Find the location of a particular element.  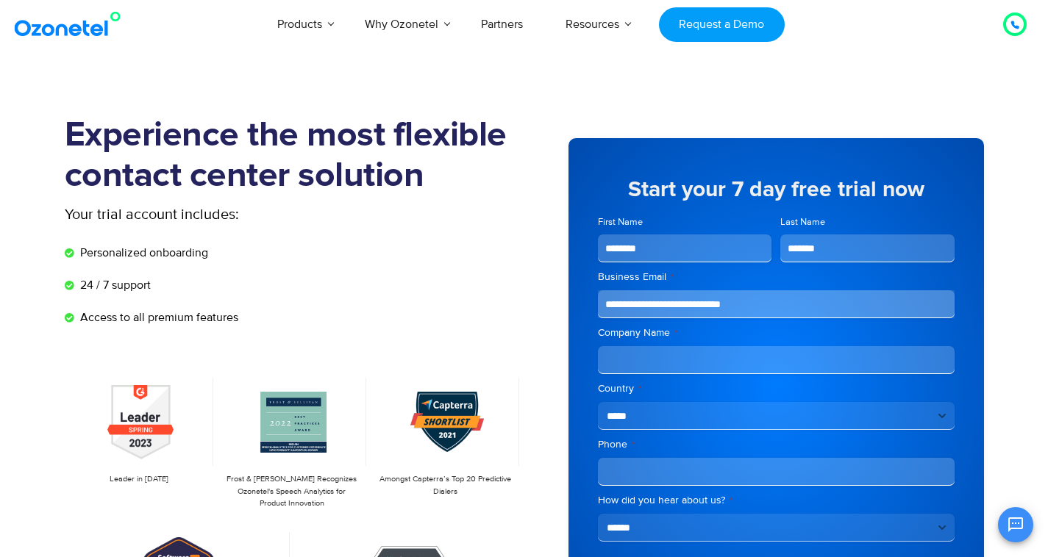

label: Phone is located at coordinates (776, 445).